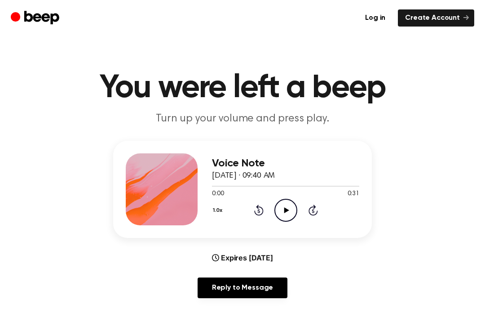  Describe the element at coordinates (218, 194) in the screenshot. I see `span: 0:00` at that location.